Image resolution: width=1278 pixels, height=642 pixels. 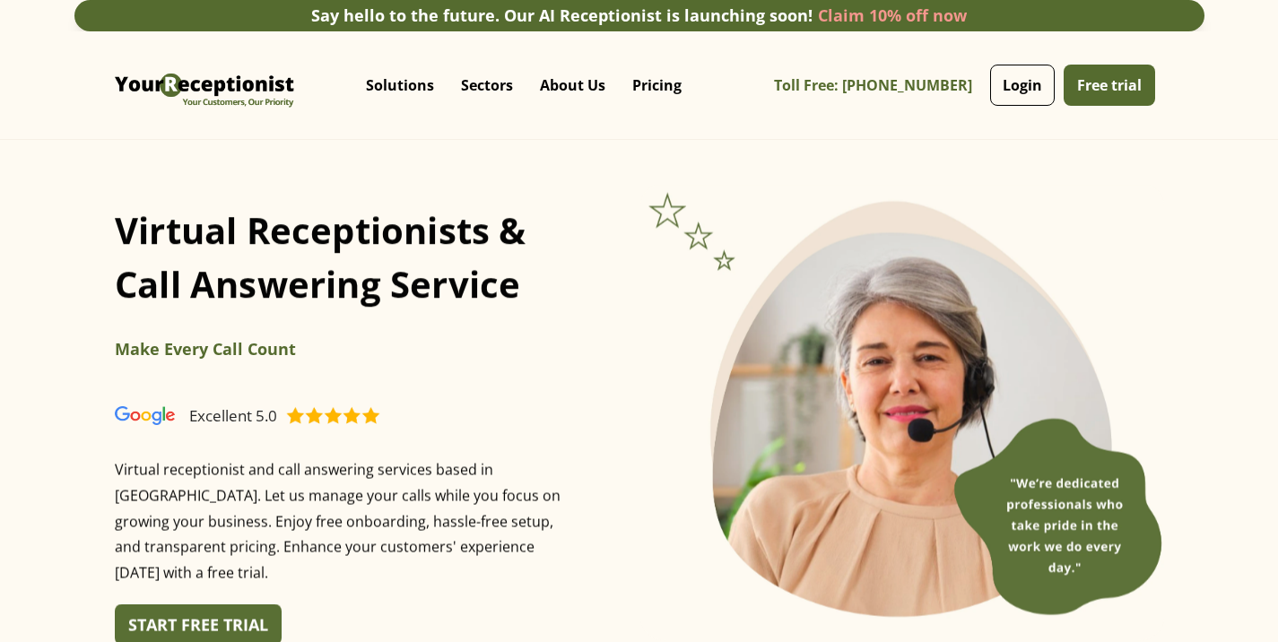 What do you see at coordinates (257, 349) in the screenshot?
I see `h2: Make Every Call Count` at bounding box center [257, 349].